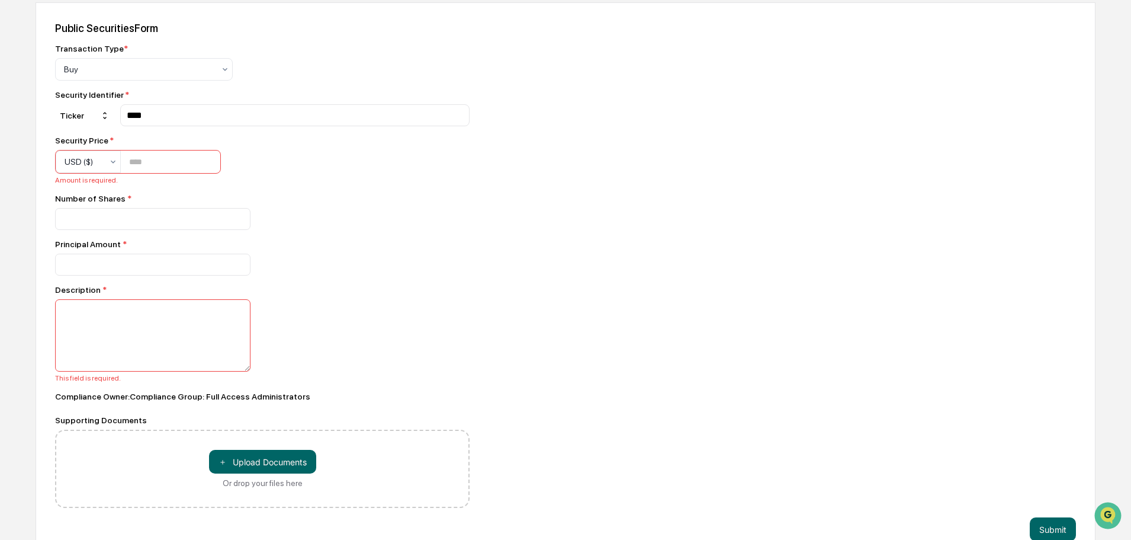 This screenshot has height=540, width=1131. Describe the element at coordinates (262, 420) in the screenshot. I see `div: Supporting Documents` at that location.